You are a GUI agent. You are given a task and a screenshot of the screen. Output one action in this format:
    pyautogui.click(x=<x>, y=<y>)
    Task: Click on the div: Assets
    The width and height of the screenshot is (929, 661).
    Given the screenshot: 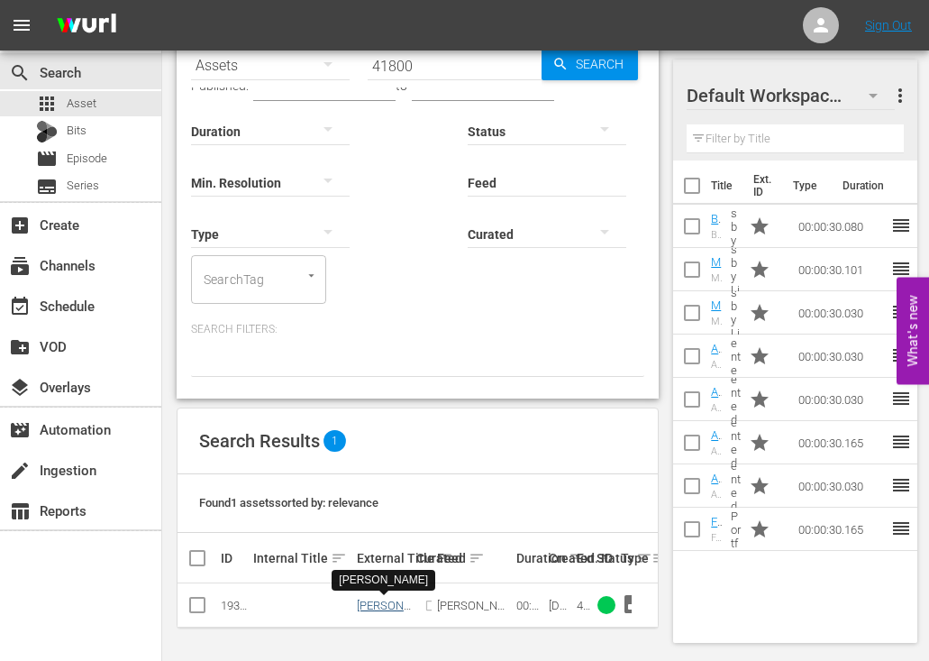 What is the action you would take?
    pyautogui.click(x=270, y=66)
    